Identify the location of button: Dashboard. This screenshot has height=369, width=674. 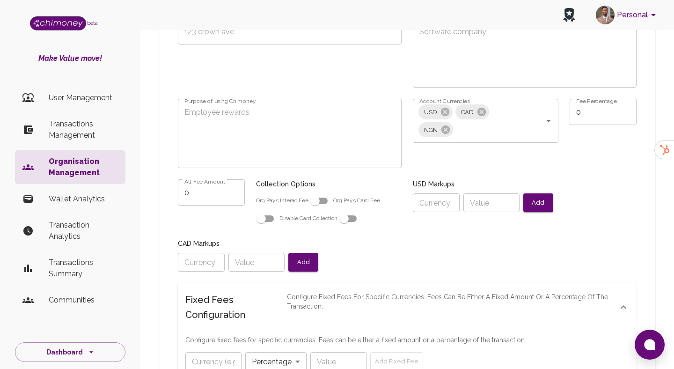
(70, 352).